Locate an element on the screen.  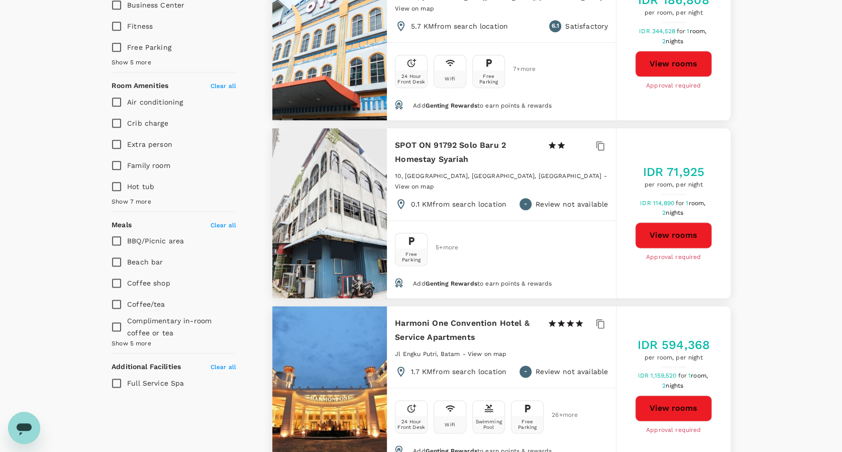
p: 5.7 KM from search location is located at coordinates (459, 26).